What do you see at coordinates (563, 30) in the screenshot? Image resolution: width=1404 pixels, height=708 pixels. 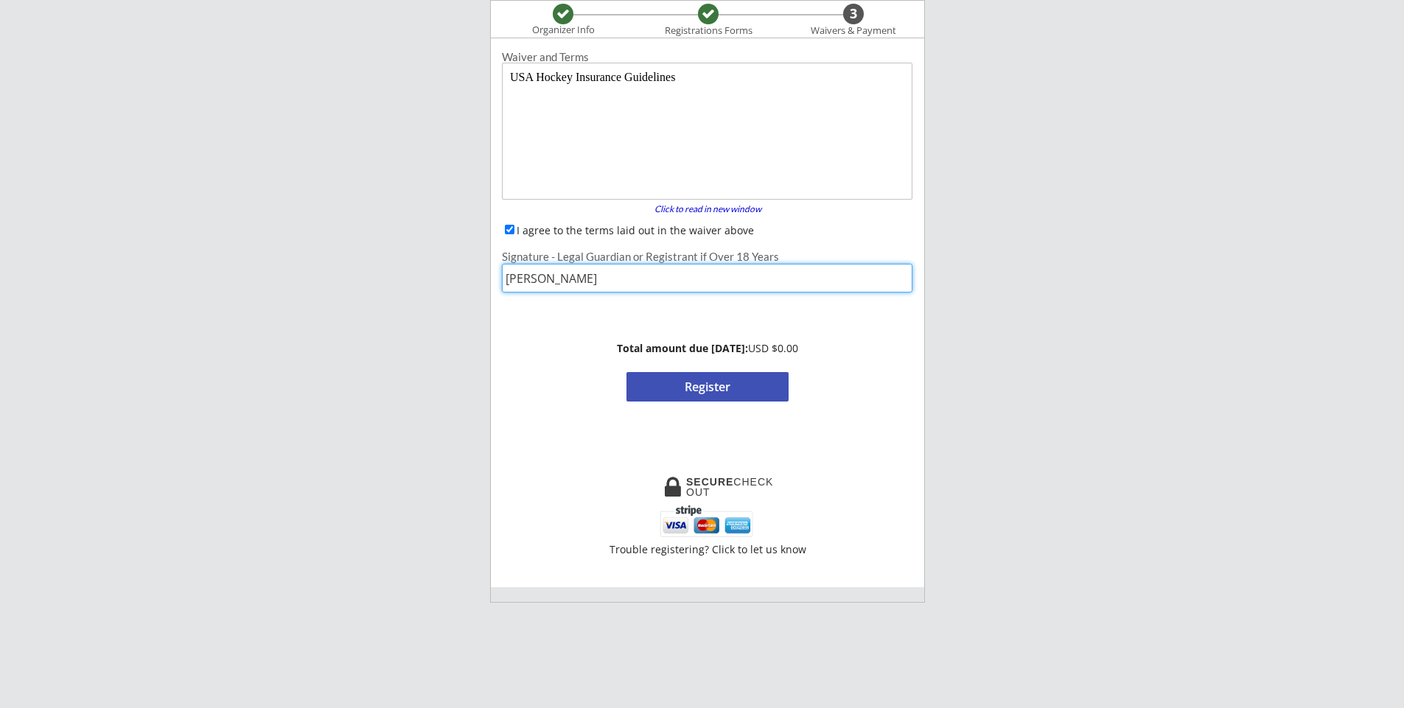 I see `div: Organizer Info` at bounding box center [563, 30].